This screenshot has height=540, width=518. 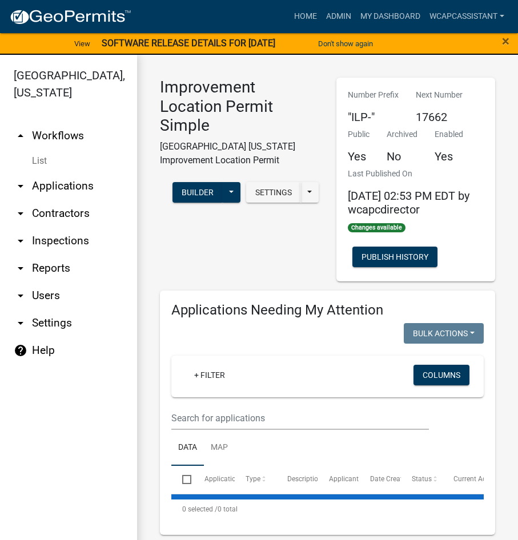 What do you see at coordinates (304, 479) in the screenshot?
I see `span: Description` at bounding box center [304, 479].